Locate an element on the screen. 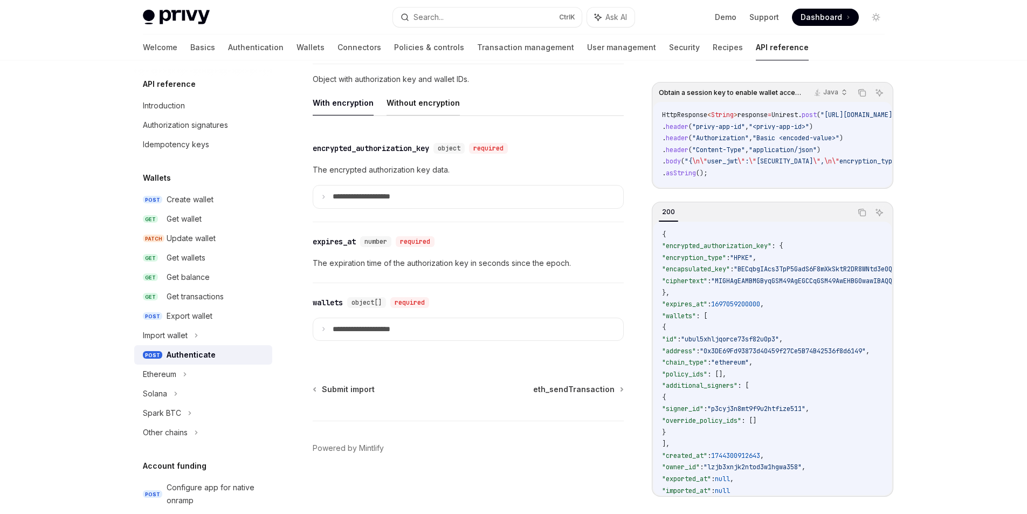  span: "owner_id" is located at coordinates (681, 467).